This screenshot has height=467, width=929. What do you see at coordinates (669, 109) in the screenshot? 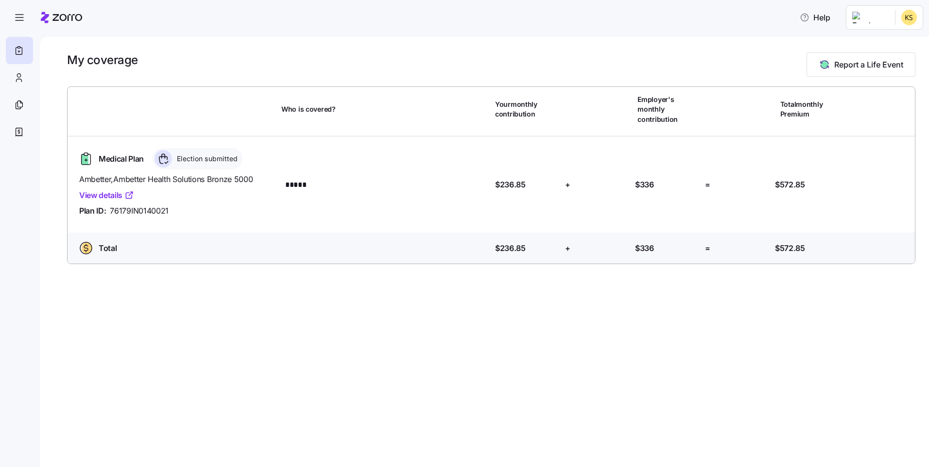
I see `span: Employer's monthly contribution` at bounding box center [669, 109].